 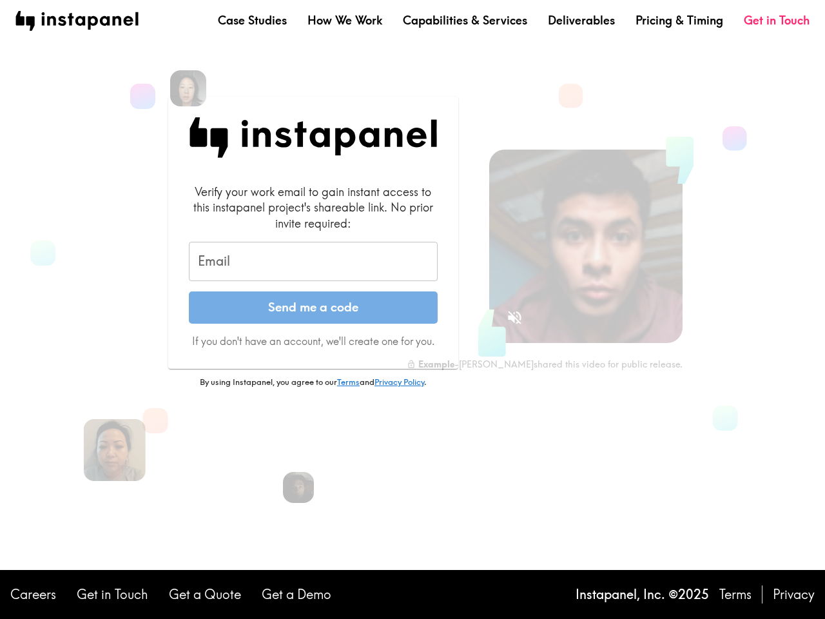 I want to click on a: Privacy Policy, so click(x=399, y=381).